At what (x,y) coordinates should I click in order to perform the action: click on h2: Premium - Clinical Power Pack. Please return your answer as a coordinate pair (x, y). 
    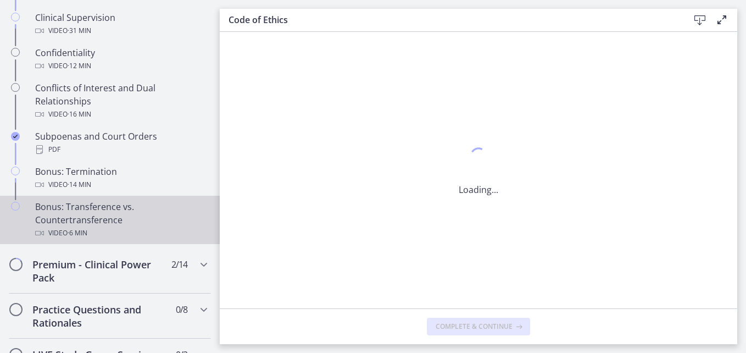
    Looking at the image, I should click on (99, 271).